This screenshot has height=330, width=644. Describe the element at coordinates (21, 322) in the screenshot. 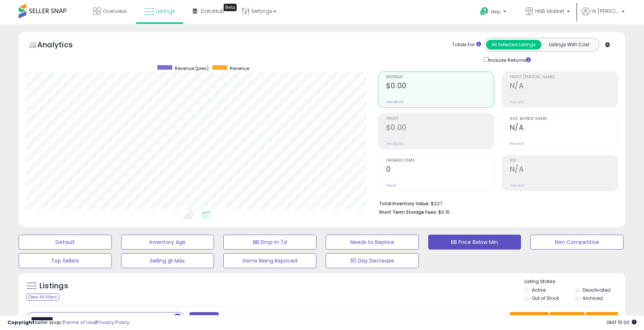

I see `strong: Copyright` at that location.